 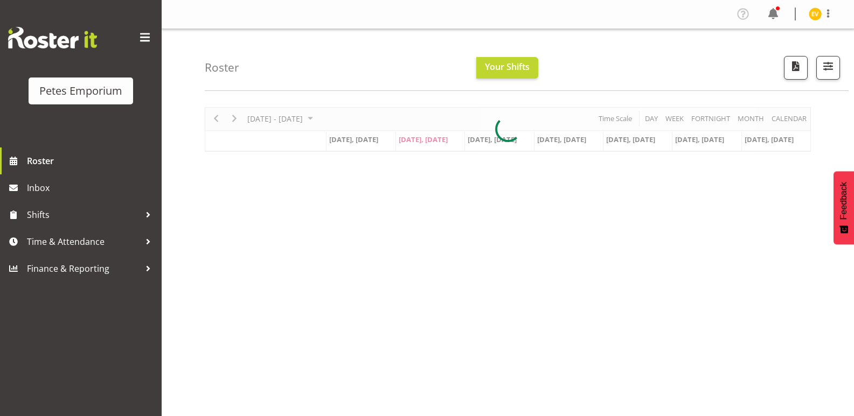 I want to click on button: Feedback - Show survey, so click(x=844, y=208).